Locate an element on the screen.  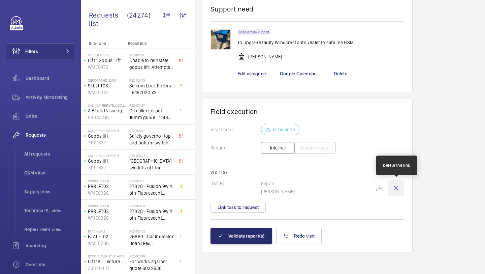
p: WME0286 is located at coordinates (107, 243).